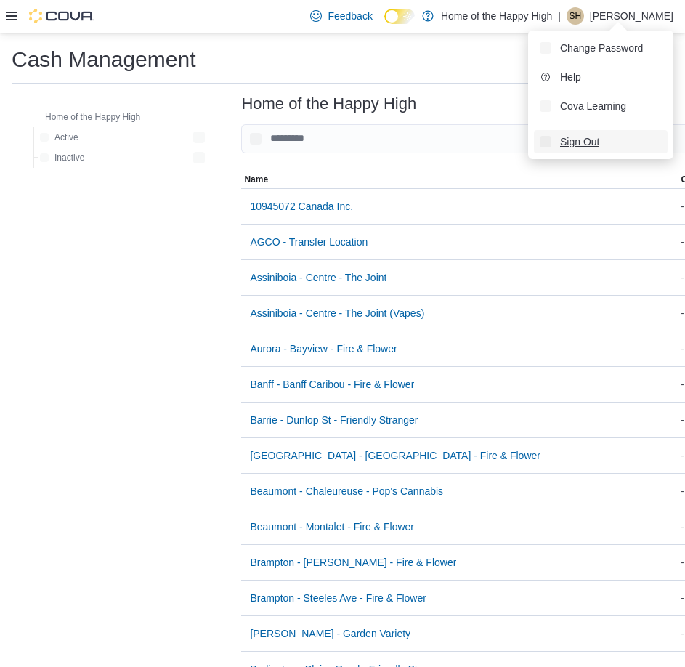 This screenshot has width=685, height=667. What do you see at coordinates (62, 158) in the screenshot?
I see `button: Inactive` at bounding box center [62, 158].